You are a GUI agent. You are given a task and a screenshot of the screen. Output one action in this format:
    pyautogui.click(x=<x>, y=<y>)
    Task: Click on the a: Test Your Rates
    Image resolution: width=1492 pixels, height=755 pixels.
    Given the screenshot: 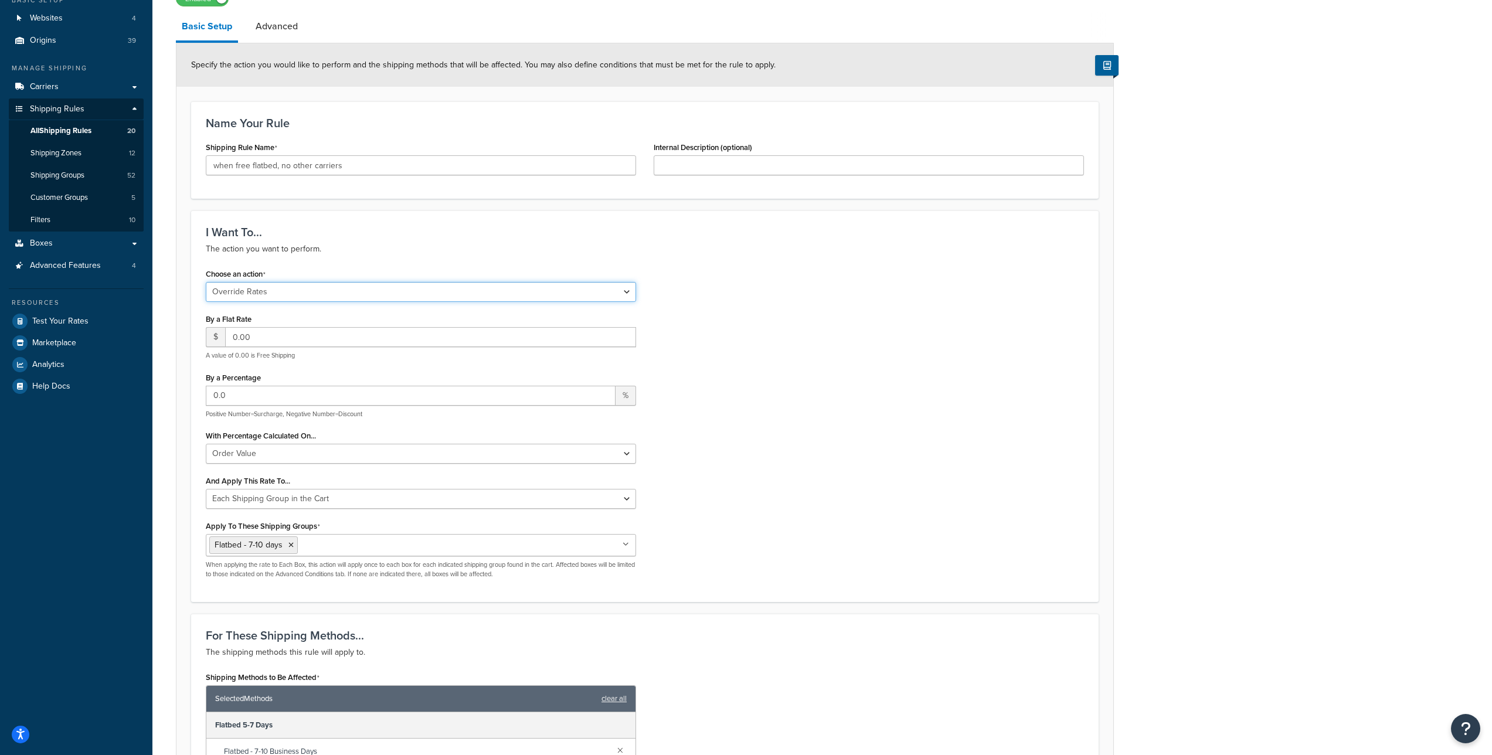 What is the action you would take?
    pyautogui.click(x=76, y=321)
    